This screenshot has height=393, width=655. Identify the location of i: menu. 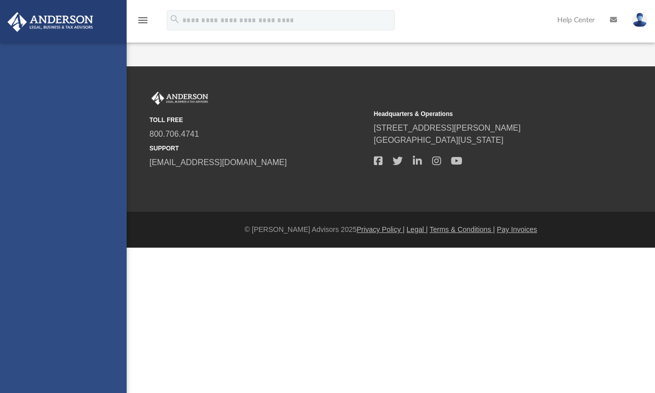
(143, 20).